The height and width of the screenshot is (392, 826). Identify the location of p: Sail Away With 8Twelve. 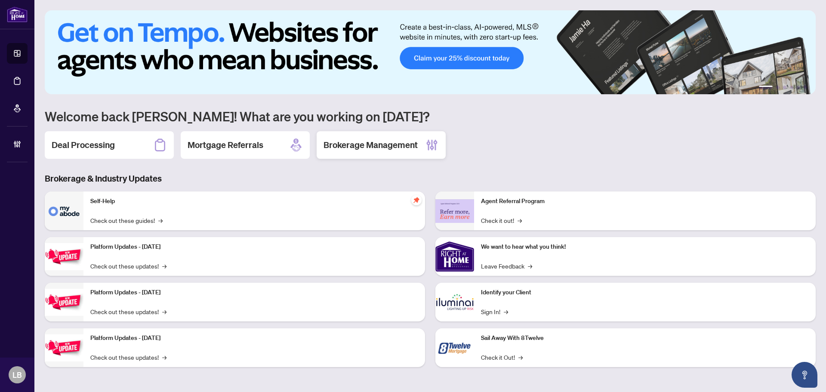
(645, 338).